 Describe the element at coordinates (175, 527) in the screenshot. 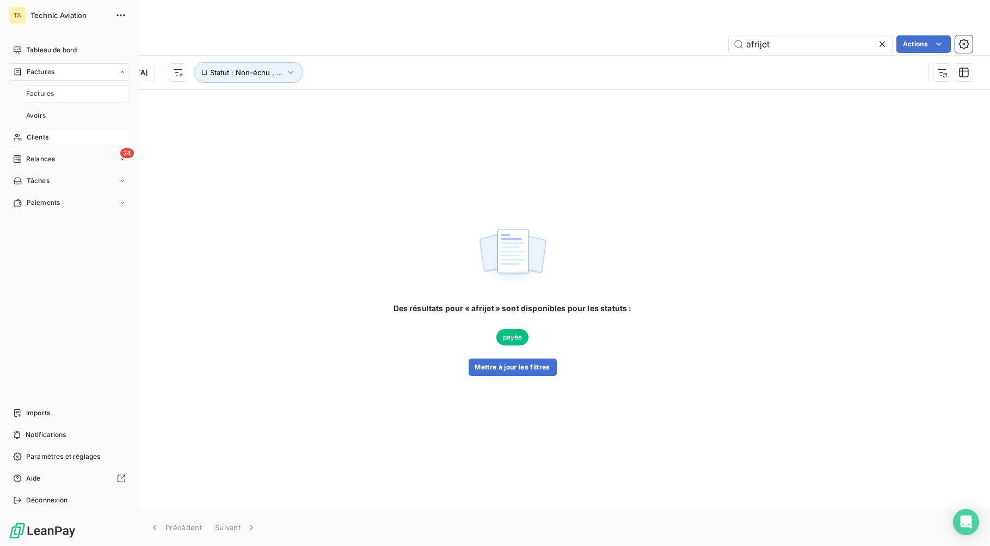

I see `button: Précédent` at that location.